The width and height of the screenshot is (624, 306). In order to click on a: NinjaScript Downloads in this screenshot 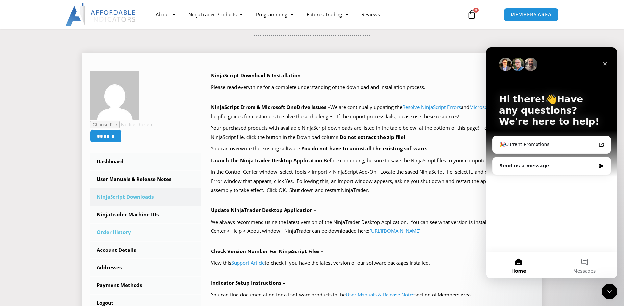, I will do `click(146, 197)`.